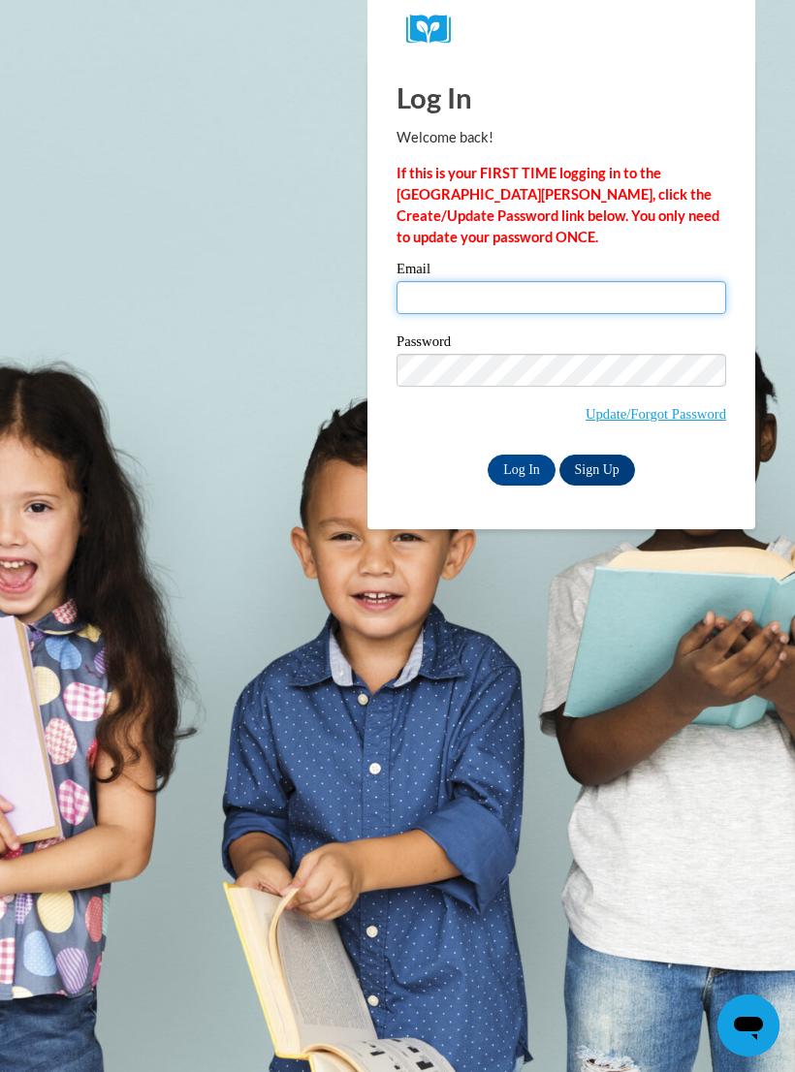  I want to click on label: Password, so click(561, 344).